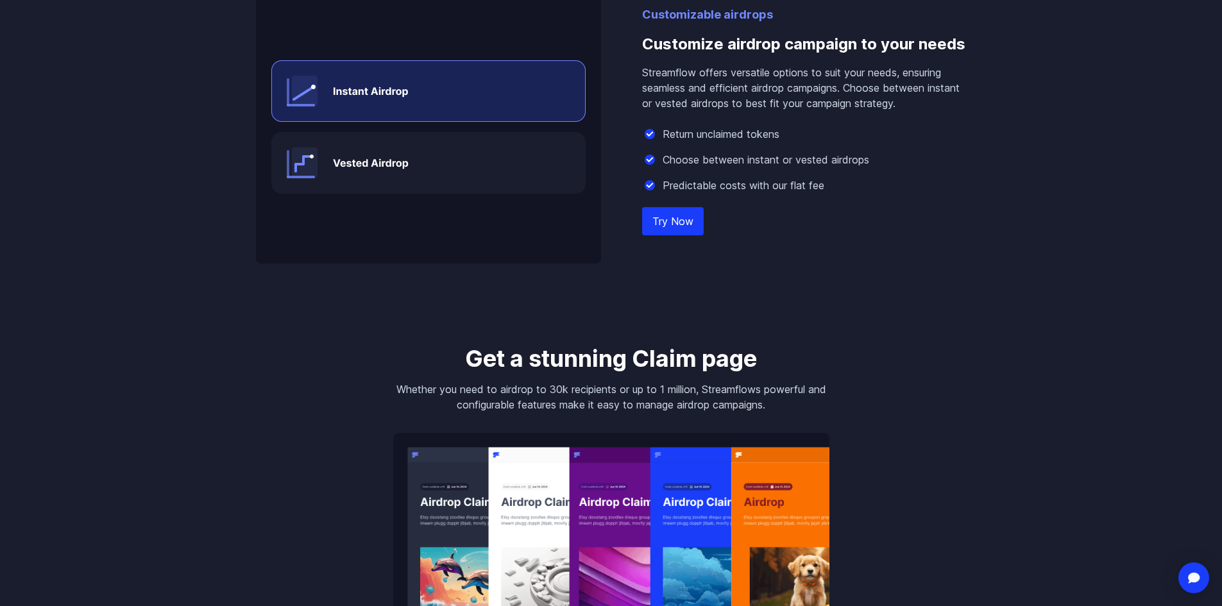 The image size is (1222, 606). Describe the element at coordinates (673, 221) in the screenshot. I see `a: Try Now` at that location.